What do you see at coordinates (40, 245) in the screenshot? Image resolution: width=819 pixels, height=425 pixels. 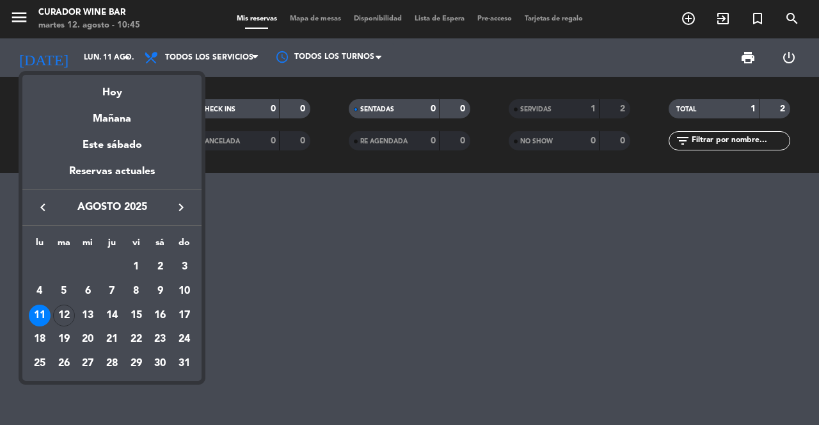 I see `th: lunes` at bounding box center [40, 245].